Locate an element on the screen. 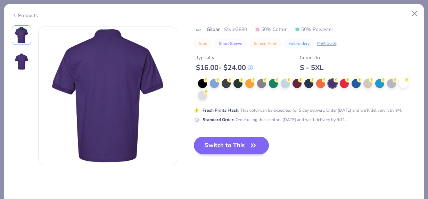  img: Front is located at coordinates (22, 35).